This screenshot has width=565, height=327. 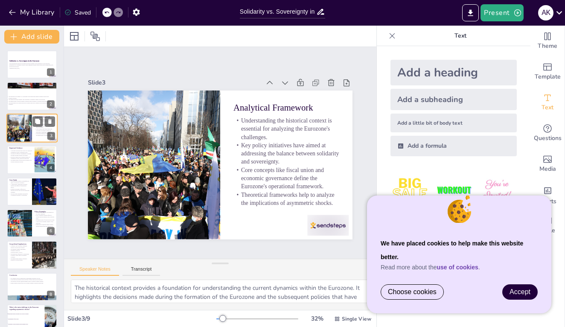 What do you see at coordinates (44, 213) in the screenshot?
I see `p: The European Stability Mechanism is a key policy initiative.` at bounding box center [44, 213].